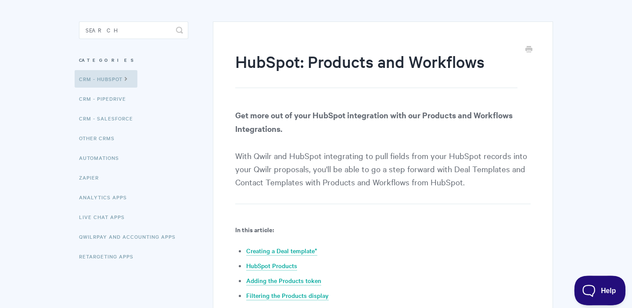 This screenshot has width=632, height=308. I want to click on a: Automations, so click(102, 158).